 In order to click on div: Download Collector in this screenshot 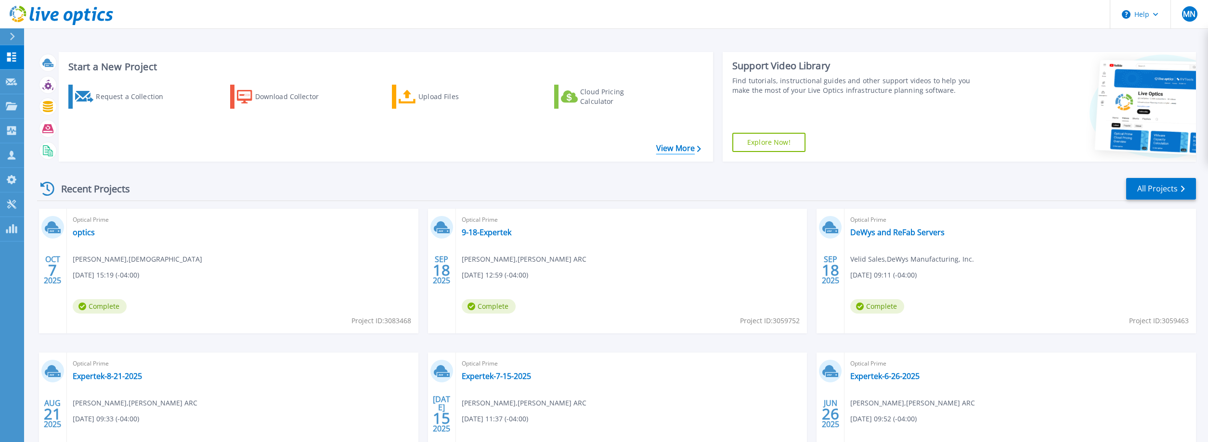, I will do `click(294, 97)`.